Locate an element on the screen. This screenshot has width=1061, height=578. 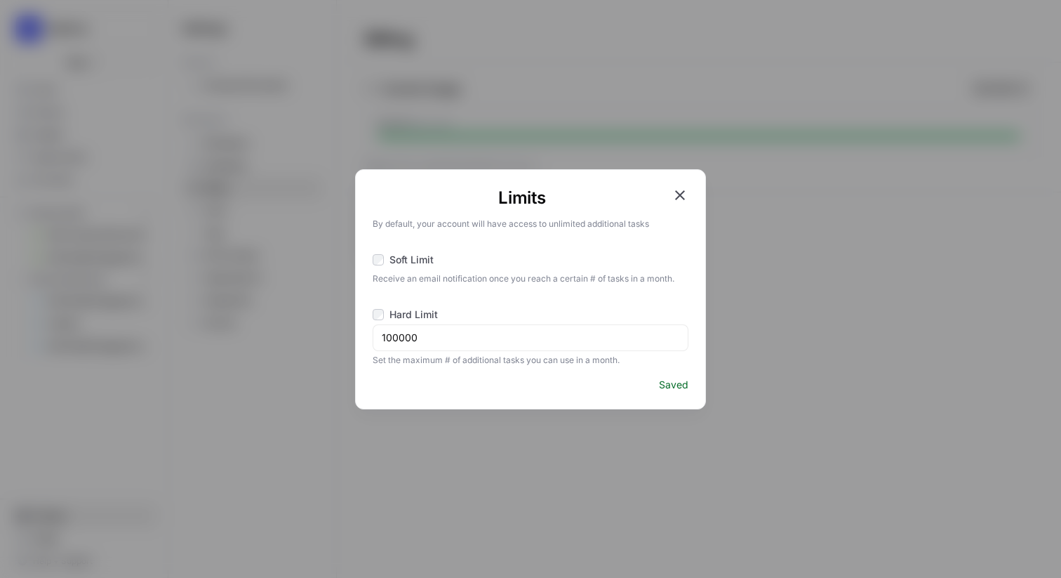
span: Soft Limit is located at coordinates (411, 260).